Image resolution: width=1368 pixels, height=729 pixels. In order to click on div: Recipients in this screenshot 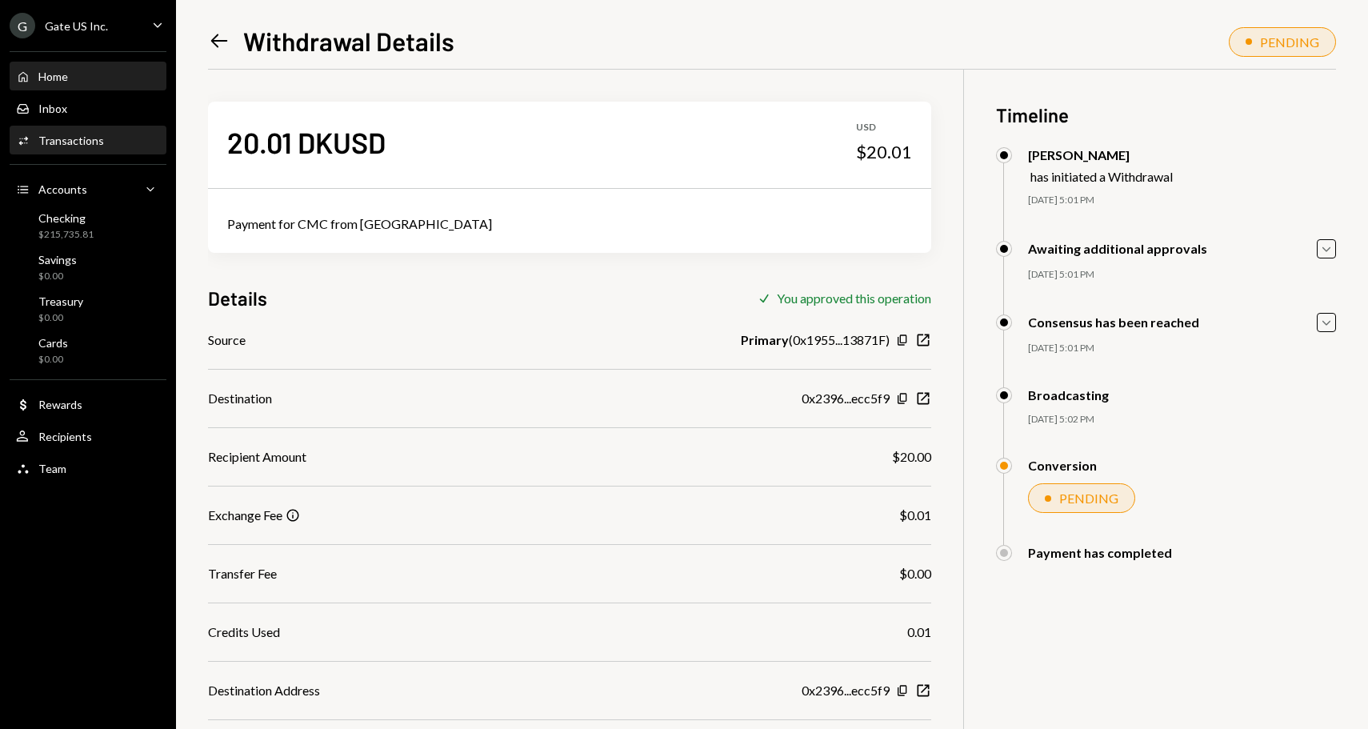, I will do `click(65, 436)`.